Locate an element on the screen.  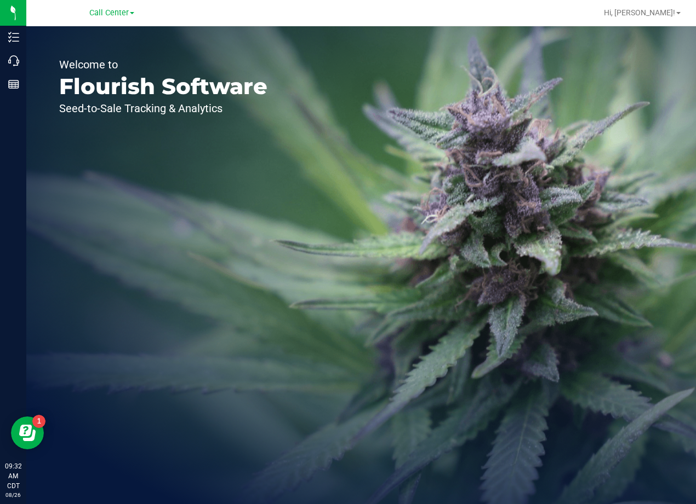
p: Welcome to is located at coordinates (163, 65).